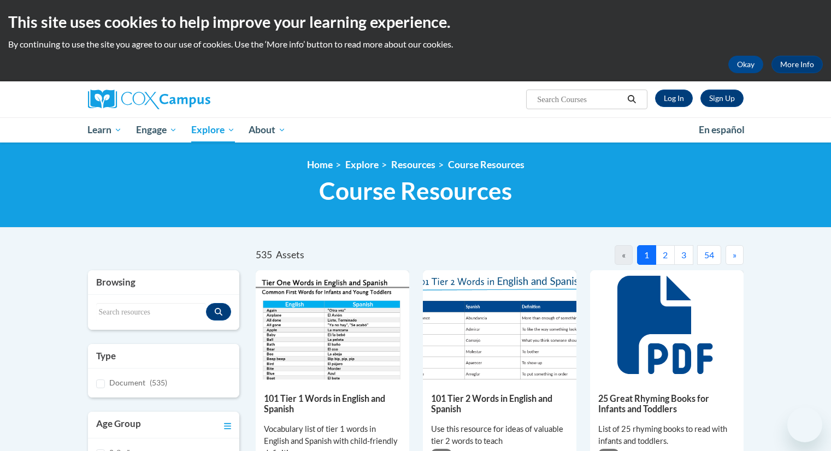  I want to click on div: Use this resource for ideas of valuable tier 2 words to teach, so click(499, 435).